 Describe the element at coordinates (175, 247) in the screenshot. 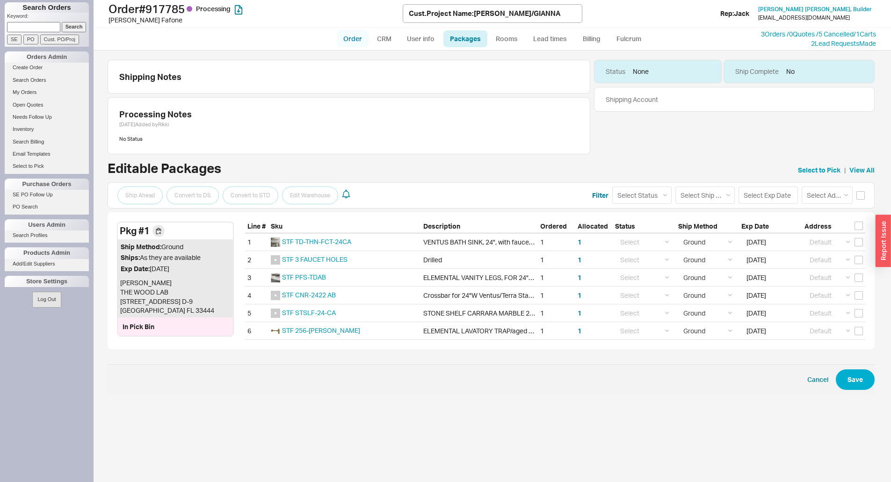

I see `div: Ground` at that location.